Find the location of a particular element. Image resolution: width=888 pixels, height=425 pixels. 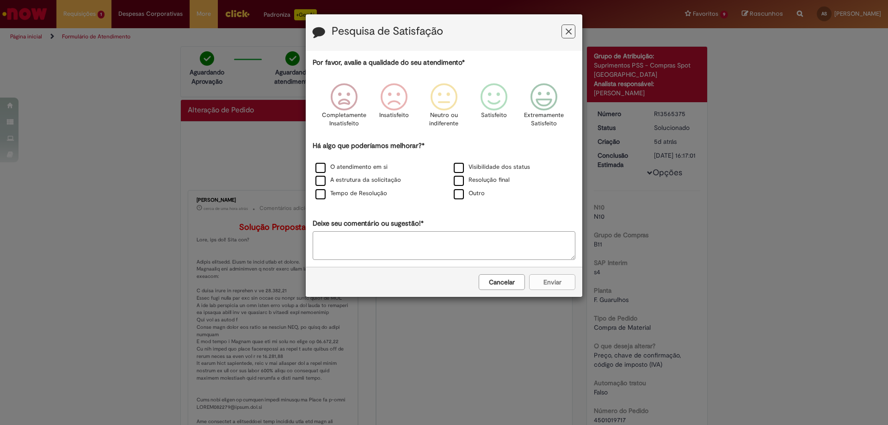

p: Completamente Insatisfeito is located at coordinates (344, 119).